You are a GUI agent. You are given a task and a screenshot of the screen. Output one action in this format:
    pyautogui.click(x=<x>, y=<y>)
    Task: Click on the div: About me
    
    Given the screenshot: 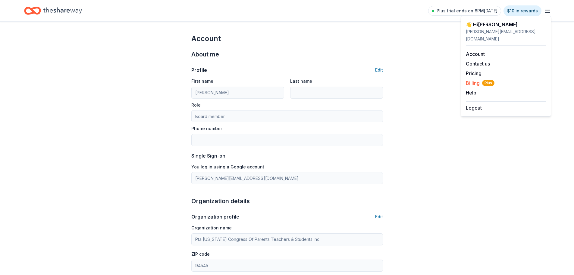 What is the action you would take?
    pyautogui.click(x=287, y=54)
    